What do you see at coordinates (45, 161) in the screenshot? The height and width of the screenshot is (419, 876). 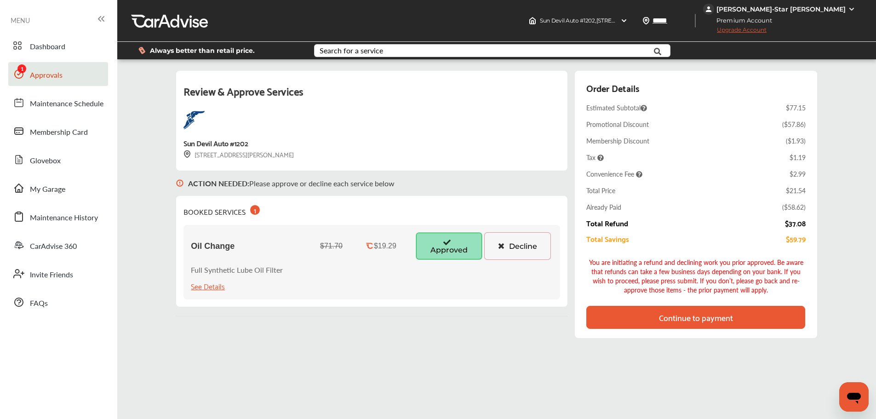 I see `span: Glovebox` at bounding box center [45, 161].